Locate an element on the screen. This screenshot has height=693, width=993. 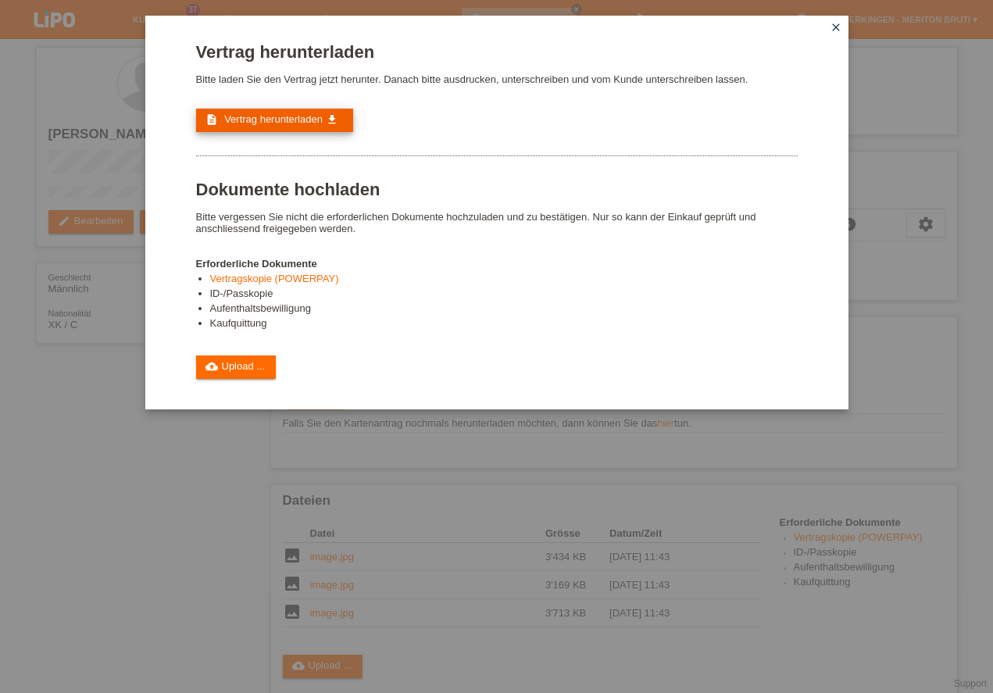
a: description Vertrag herunterladen get_app is located at coordinates (274, 120).